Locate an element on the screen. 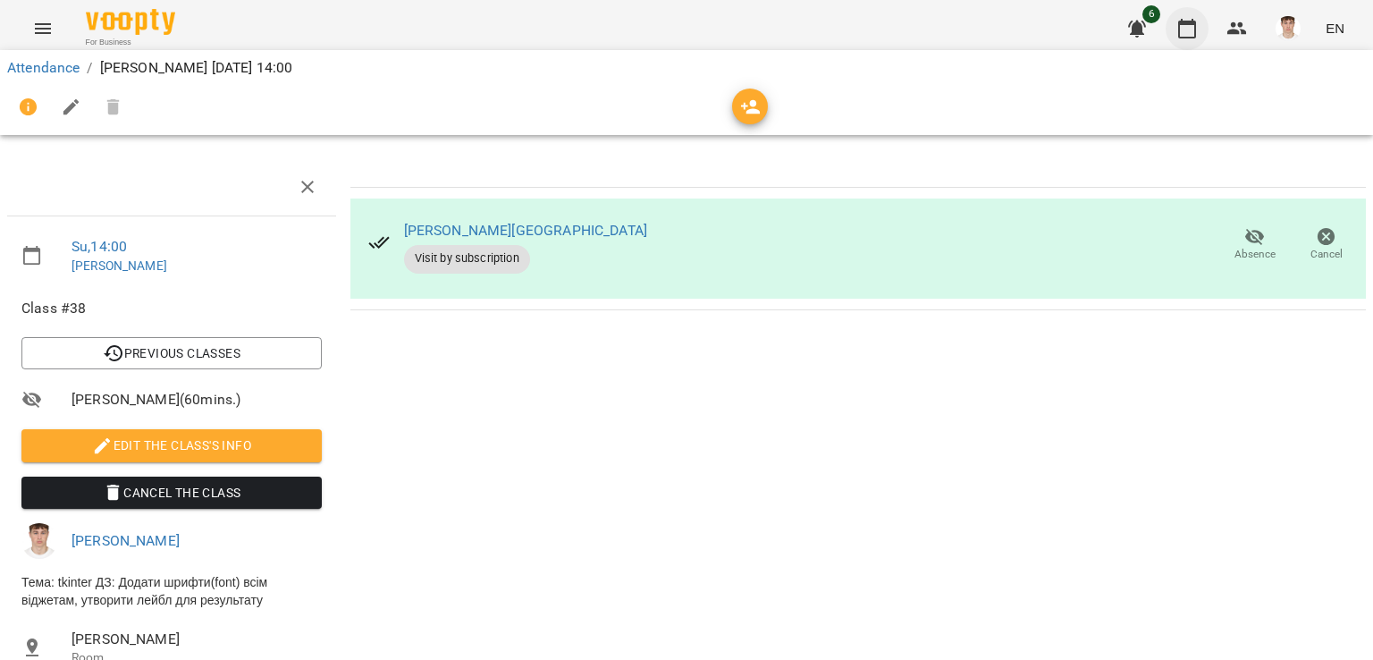  button: Absence is located at coordinates (1255, 245).